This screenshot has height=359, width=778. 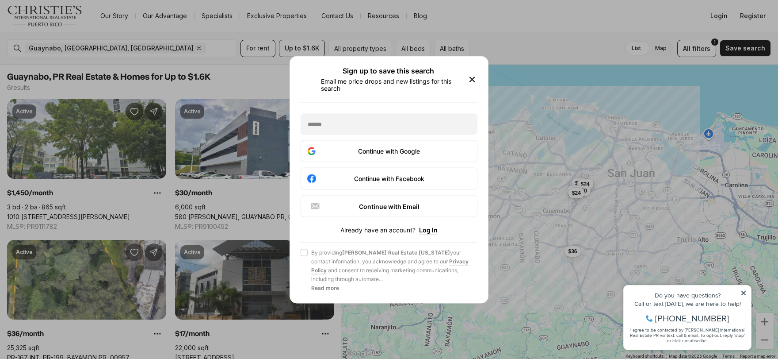 I want to click on div: Continue with Email, so click(x=389, y=206).